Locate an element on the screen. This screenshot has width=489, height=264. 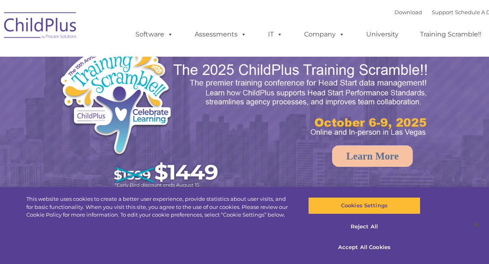
a: University is located at coordinates (382, 34).